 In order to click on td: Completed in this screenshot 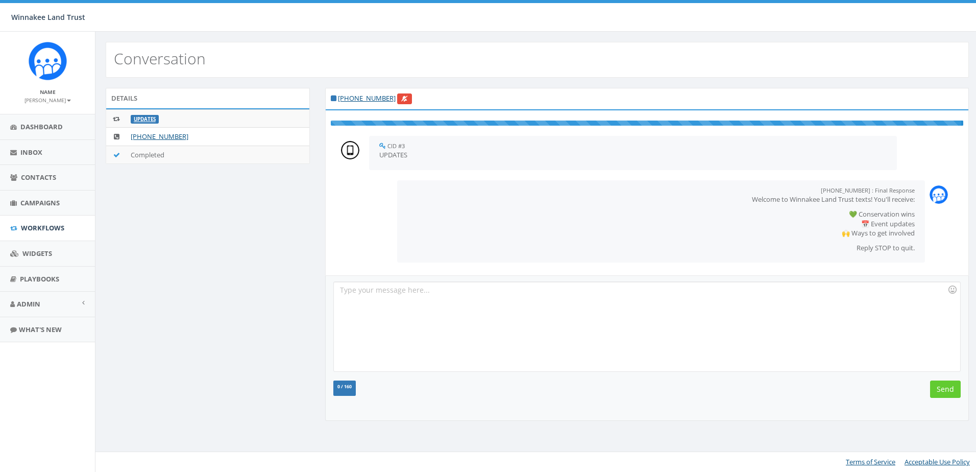, I will do `click(218, 154)`.